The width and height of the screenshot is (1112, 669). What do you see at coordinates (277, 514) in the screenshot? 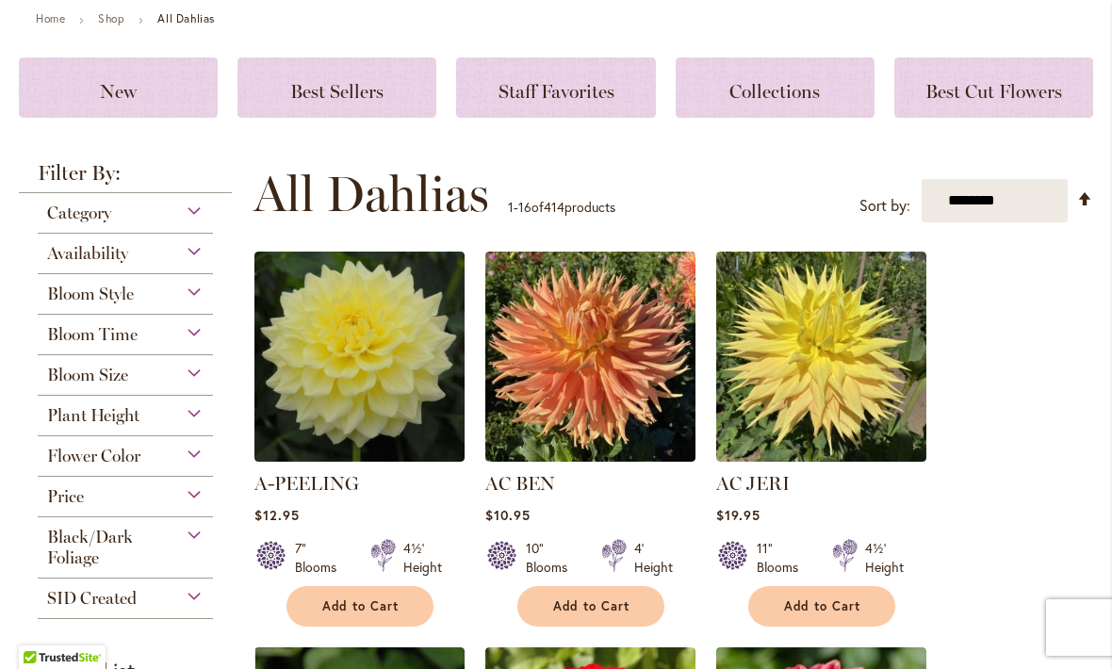
I see `span: $12.95` at bounding box center [277, 514].